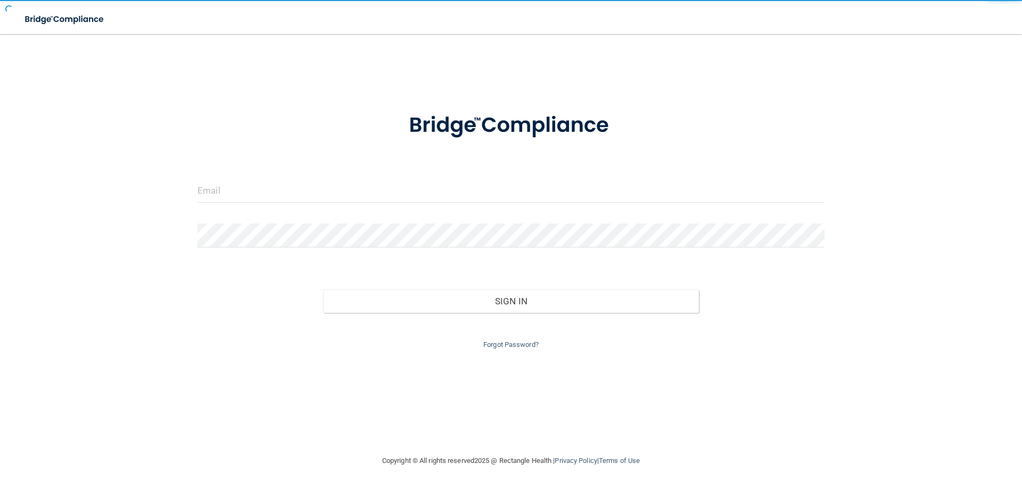 This screenshot has width=1022, height=489. I want to click on input: Email, so click(511, 191).